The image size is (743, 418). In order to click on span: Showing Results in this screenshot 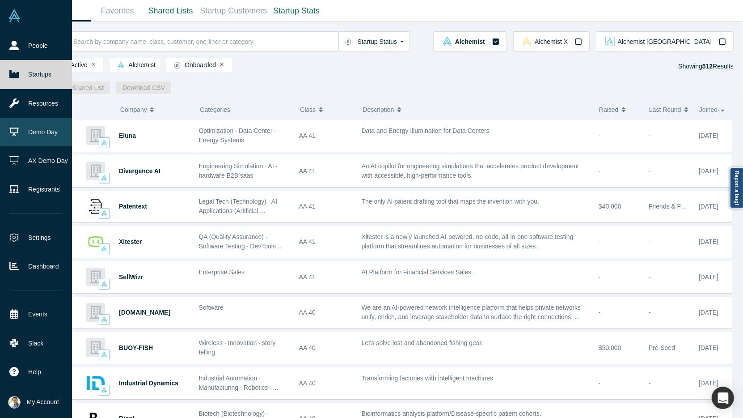, I will do `click(706, 66)`.